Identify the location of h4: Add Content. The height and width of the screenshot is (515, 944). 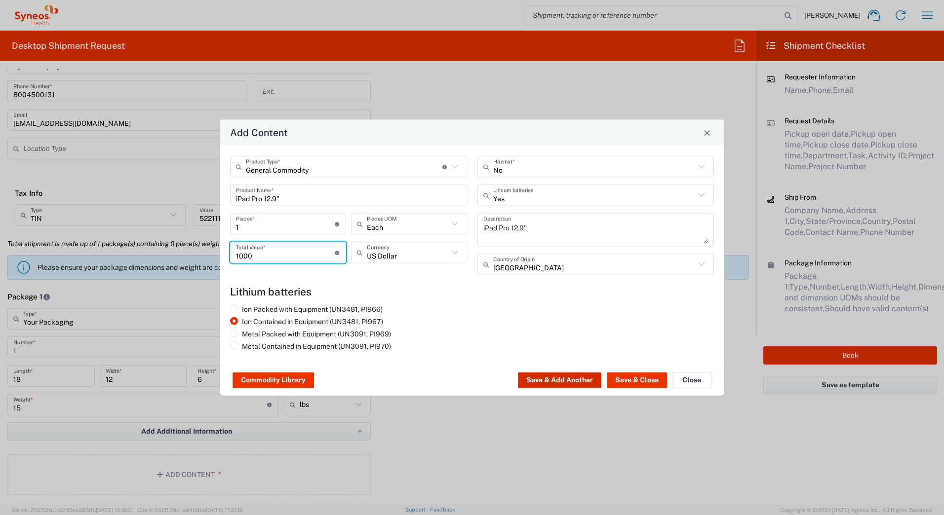
(259, 132).